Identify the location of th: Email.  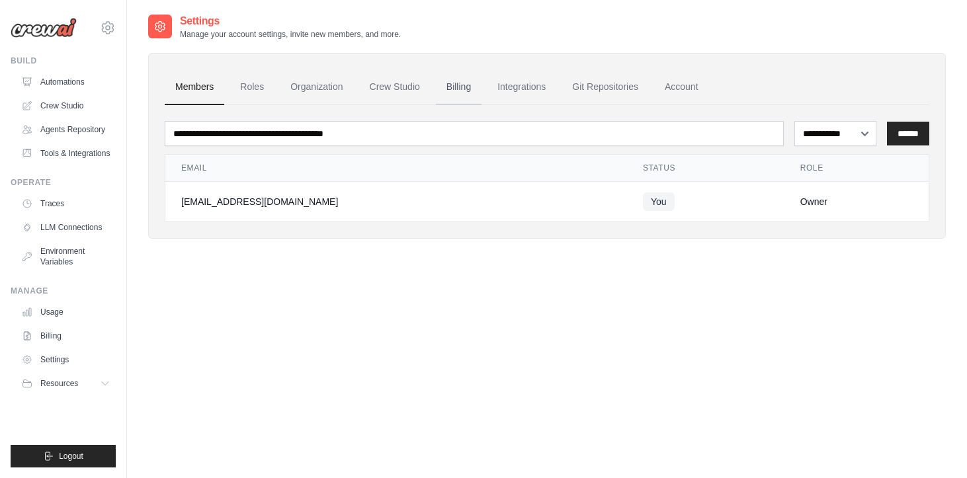
(396, 168).